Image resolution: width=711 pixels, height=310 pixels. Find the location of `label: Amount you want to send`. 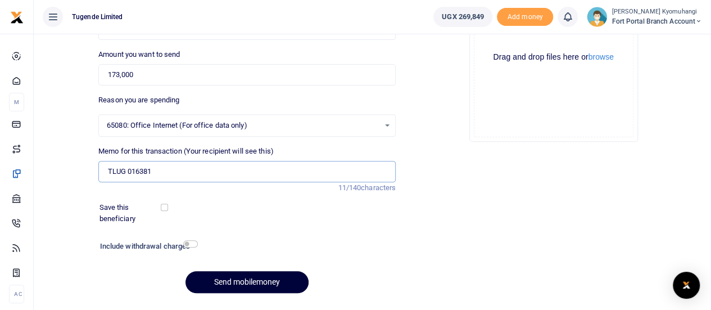

label: Amount you want to send is located at coordinates (139, 55).